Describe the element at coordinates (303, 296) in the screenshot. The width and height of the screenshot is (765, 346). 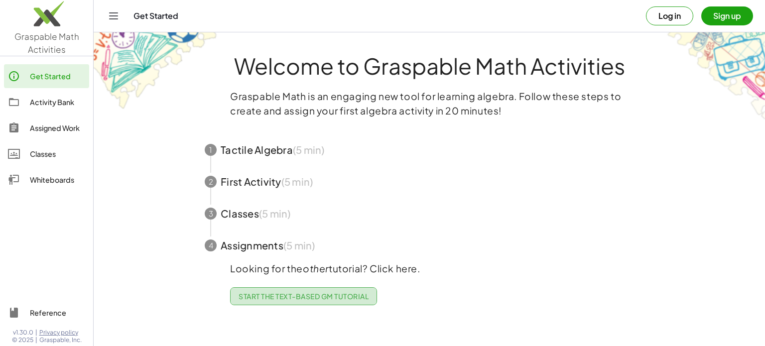
I see `a: Start the Text-based GM Tutorial` at that location.